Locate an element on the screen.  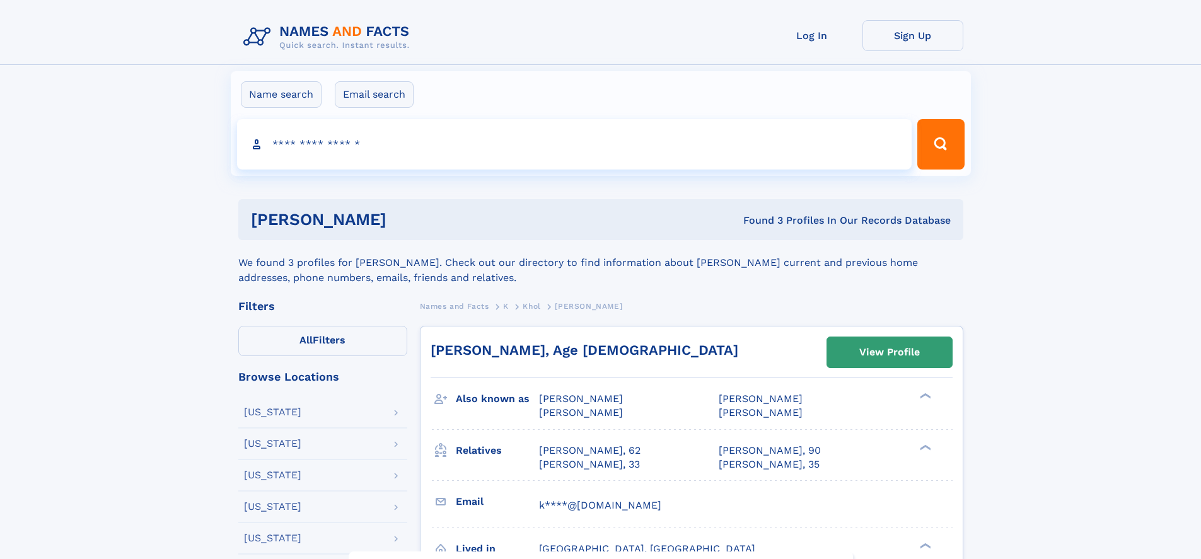
div: Browse Locations is located at coordinates (323, 377).